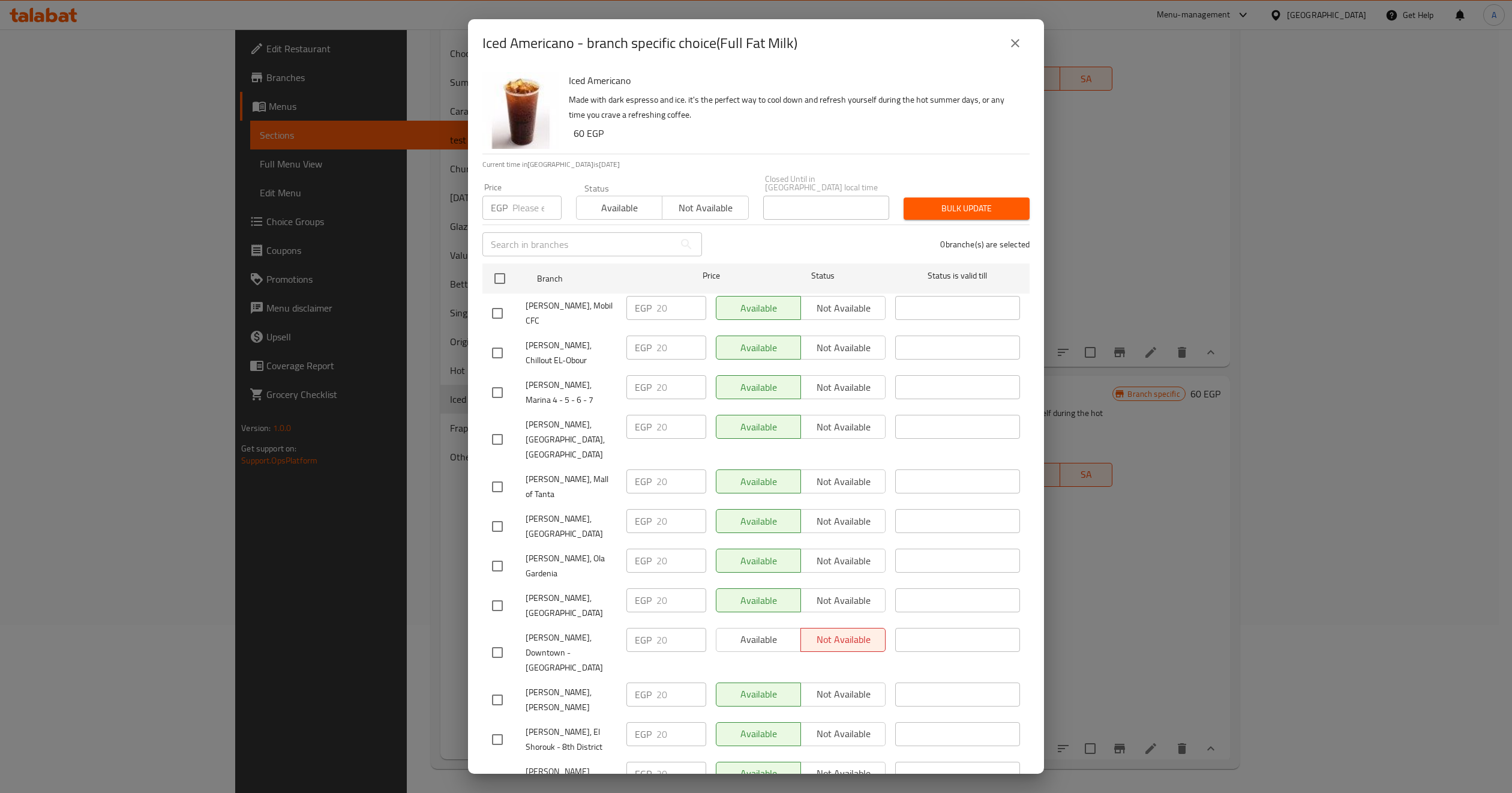 This screenshot has height=793, width=1512. I want to click on img: Iced Americano, so click(521, 110).